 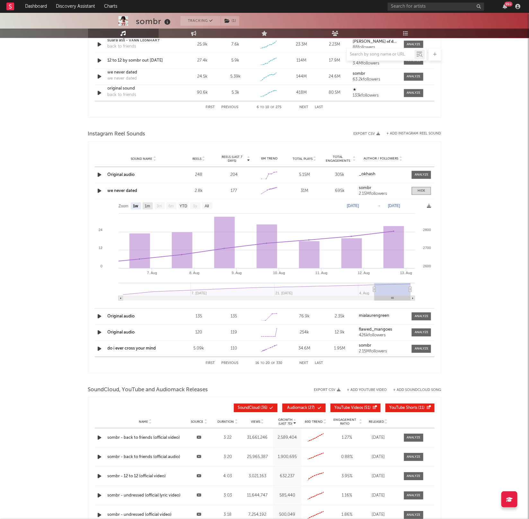 What do you see at coordinates (340, 175) in the screenshot?
I see `div: 305k` at bounding box center [340, 175].